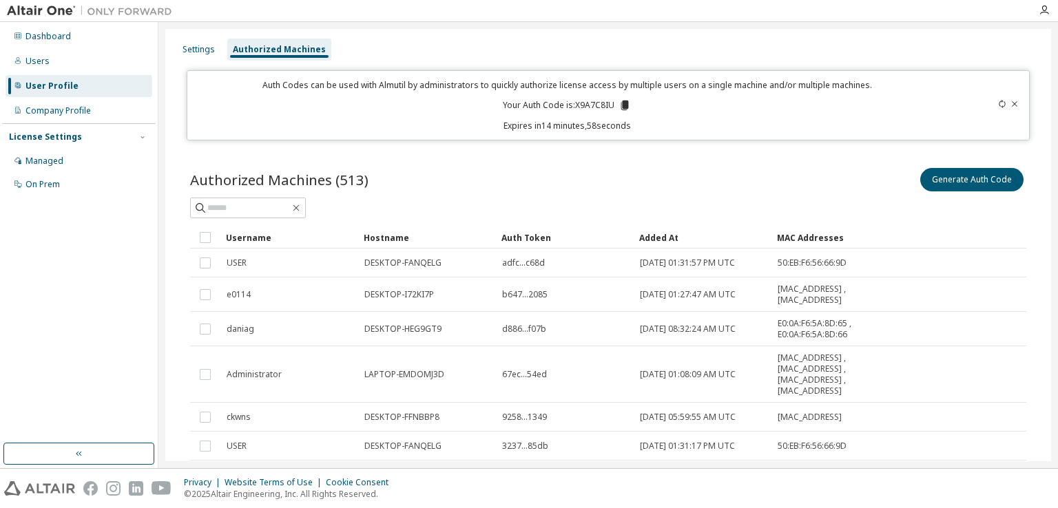  Describe the element at coordinates (567, 125) in the screenshot. I see `p: Expires in 14 minutes, 58 seconds` at that location.